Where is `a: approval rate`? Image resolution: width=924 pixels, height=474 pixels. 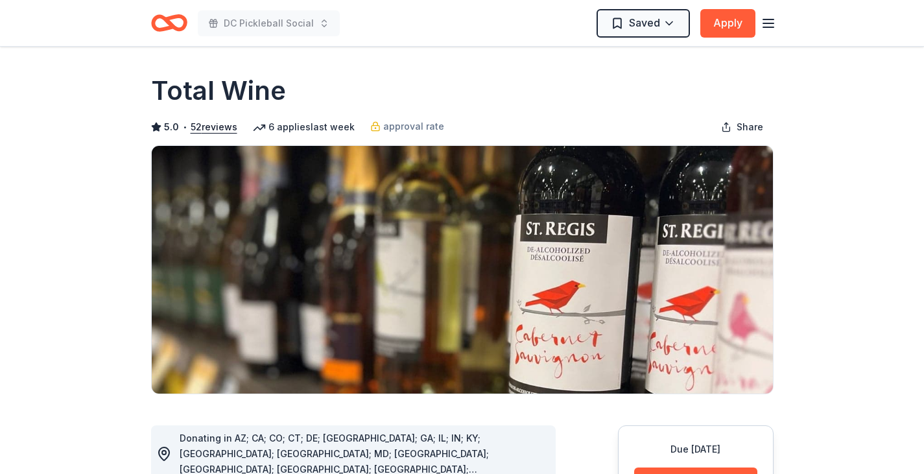 a: approval rate is located at coordinates (407, 126).